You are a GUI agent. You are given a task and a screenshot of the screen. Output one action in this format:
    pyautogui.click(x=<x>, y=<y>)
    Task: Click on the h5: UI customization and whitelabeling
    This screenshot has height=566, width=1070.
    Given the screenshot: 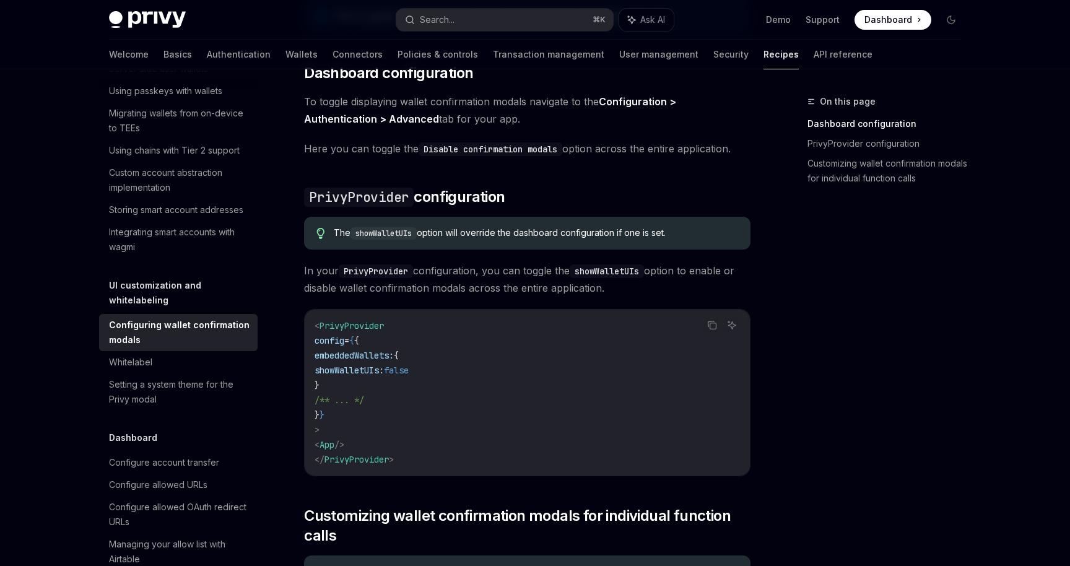 What is the action you would take?
    pyautogui.click(x=183, y=293)
    